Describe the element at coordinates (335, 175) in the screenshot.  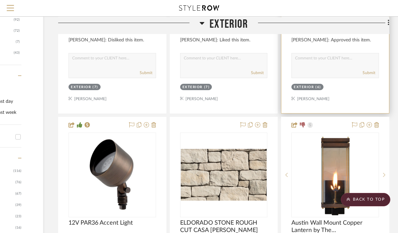
I see `img: Austin Wall Mount Copper Lantern by The CopperSmith` at that location.